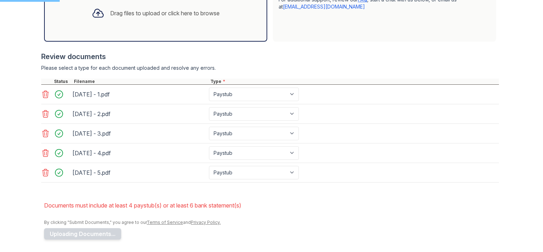 This screenshot has width=543, height=252. Describe the element at coordinates (206, 222) in the screenshot. I see `a: Privacy Policy.` at that location.